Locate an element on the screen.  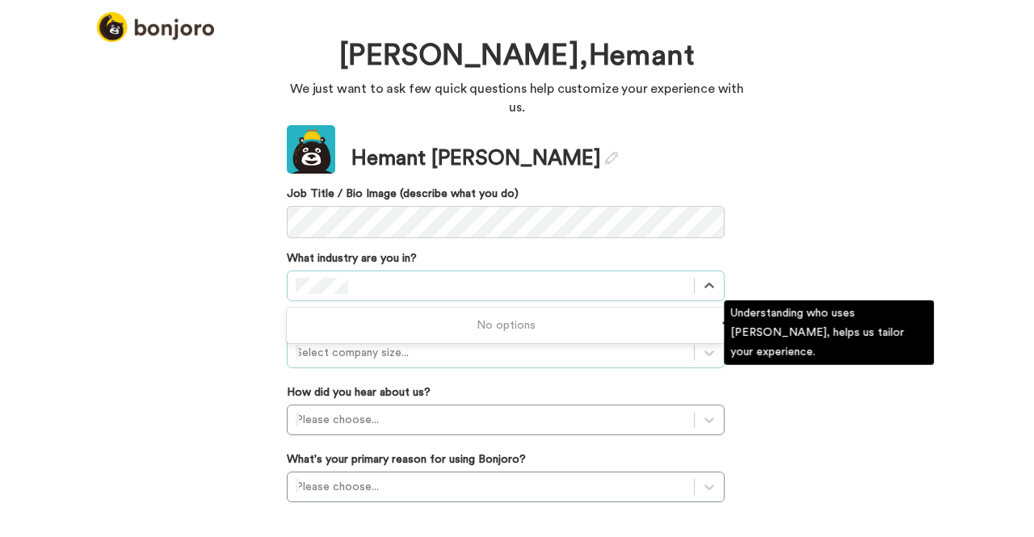
label: How did you hear about us? is located at coordinates (359, 393).